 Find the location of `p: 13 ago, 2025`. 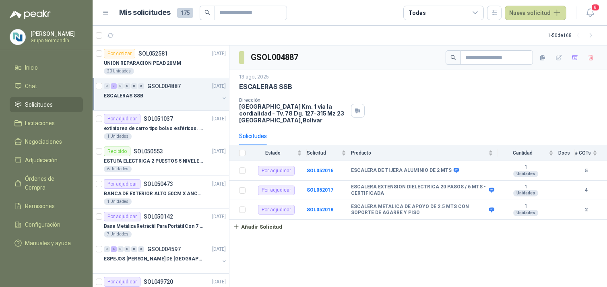

p: 13 ago, 2025 is located at coordinates (254, 77).